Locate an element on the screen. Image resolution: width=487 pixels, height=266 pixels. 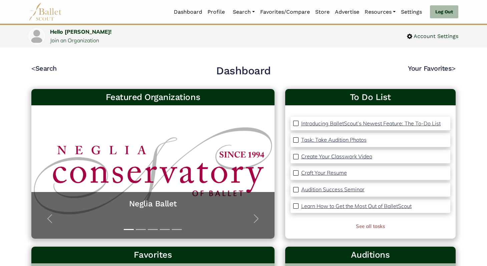
h2: Dashboard is located at coordinates (244, 71).